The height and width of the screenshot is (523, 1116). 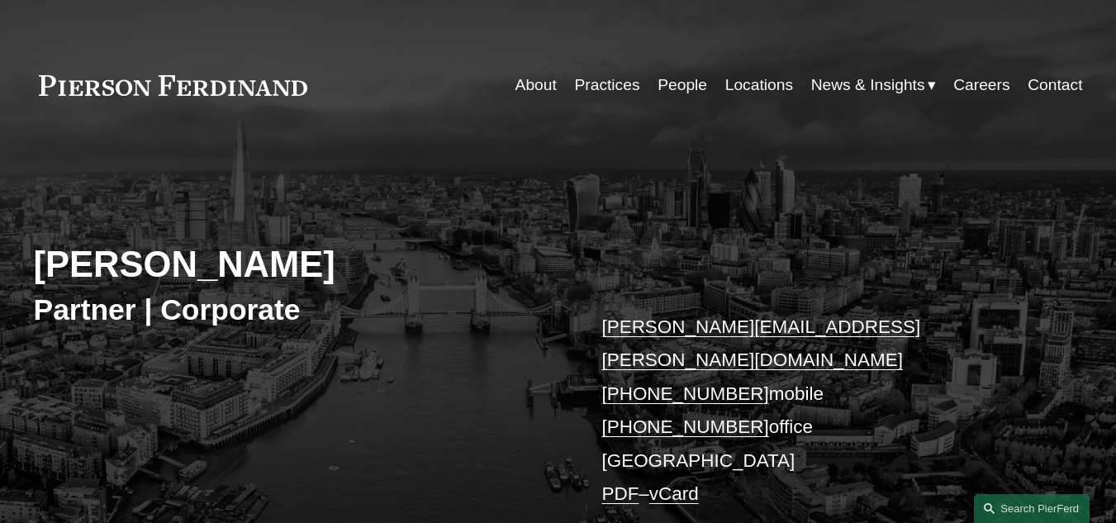 I want to click on span: News & Insights, so click(x=868, y=85).